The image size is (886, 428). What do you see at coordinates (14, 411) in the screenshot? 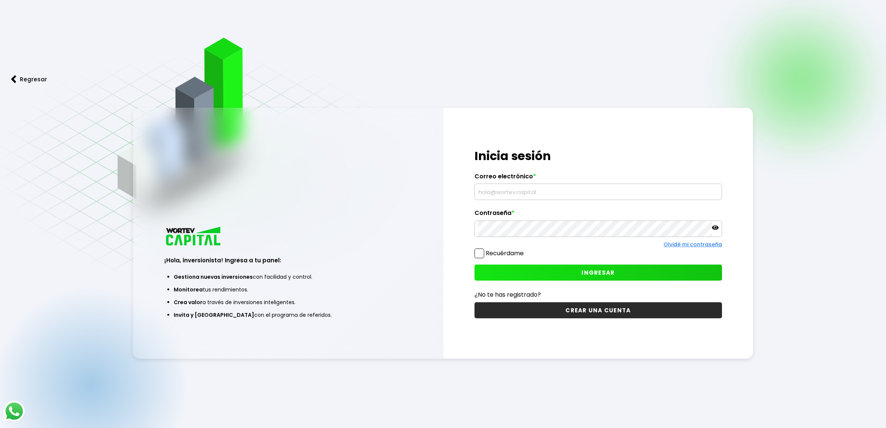
I see `img: logos_whatsapp-icon.242b2217.svg` at bounding box center [14, 411].